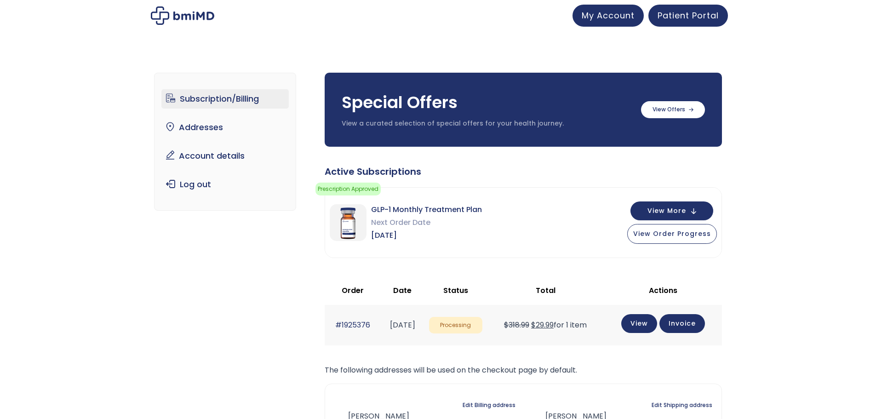 This screenshot has height=419, width=876. I want to click on img: GLP-1 Monthly Treatment Plan, so click(348, 223).